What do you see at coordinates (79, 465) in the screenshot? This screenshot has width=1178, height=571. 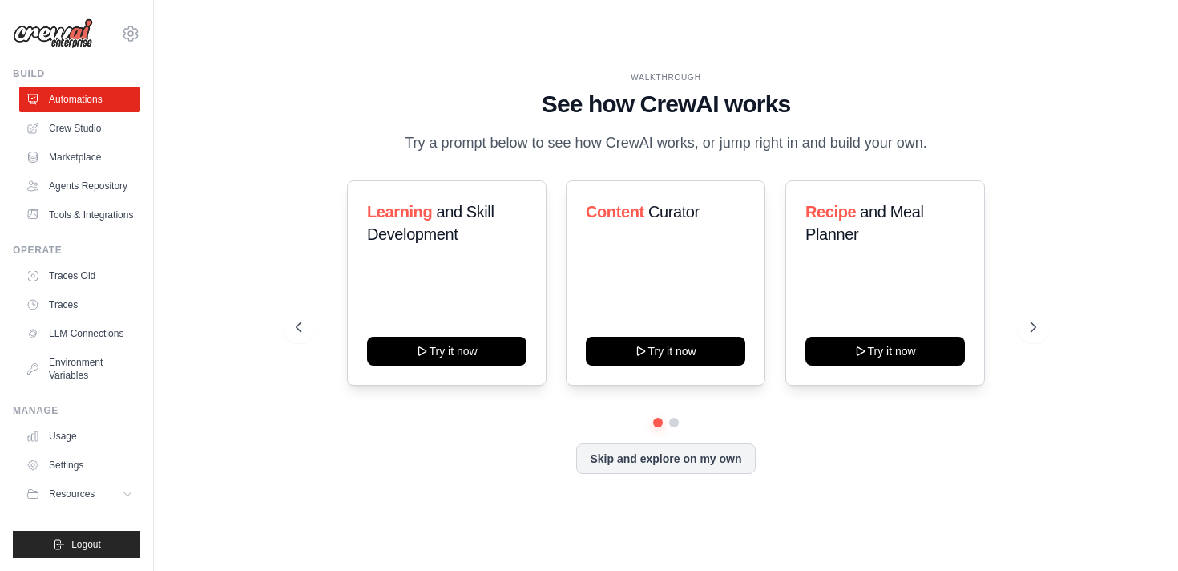 I see `a: Settings` at bounding box center [79, 465].